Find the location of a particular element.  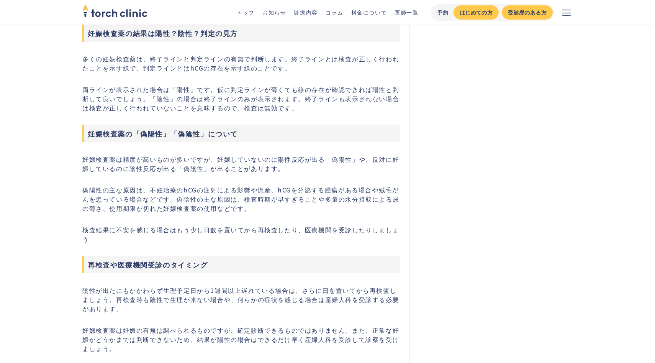

a: はじめての方 is located at coordinates (476, 12).